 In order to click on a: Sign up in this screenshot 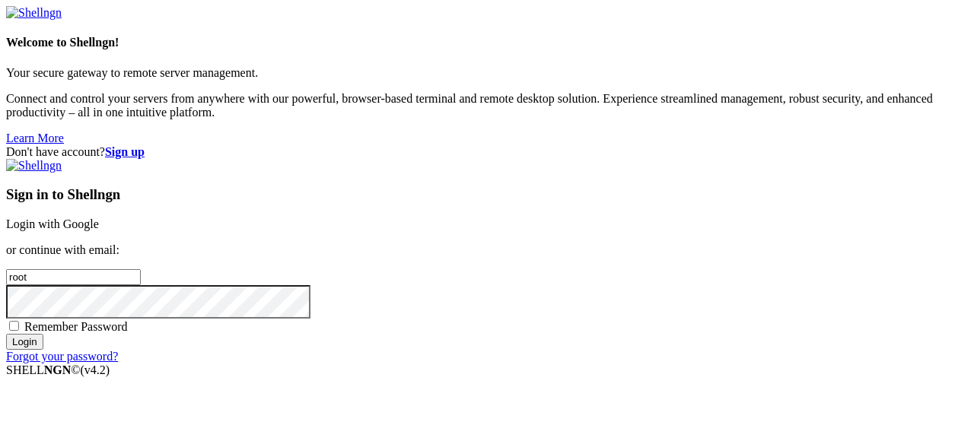, I will do `click(125, 151)`.